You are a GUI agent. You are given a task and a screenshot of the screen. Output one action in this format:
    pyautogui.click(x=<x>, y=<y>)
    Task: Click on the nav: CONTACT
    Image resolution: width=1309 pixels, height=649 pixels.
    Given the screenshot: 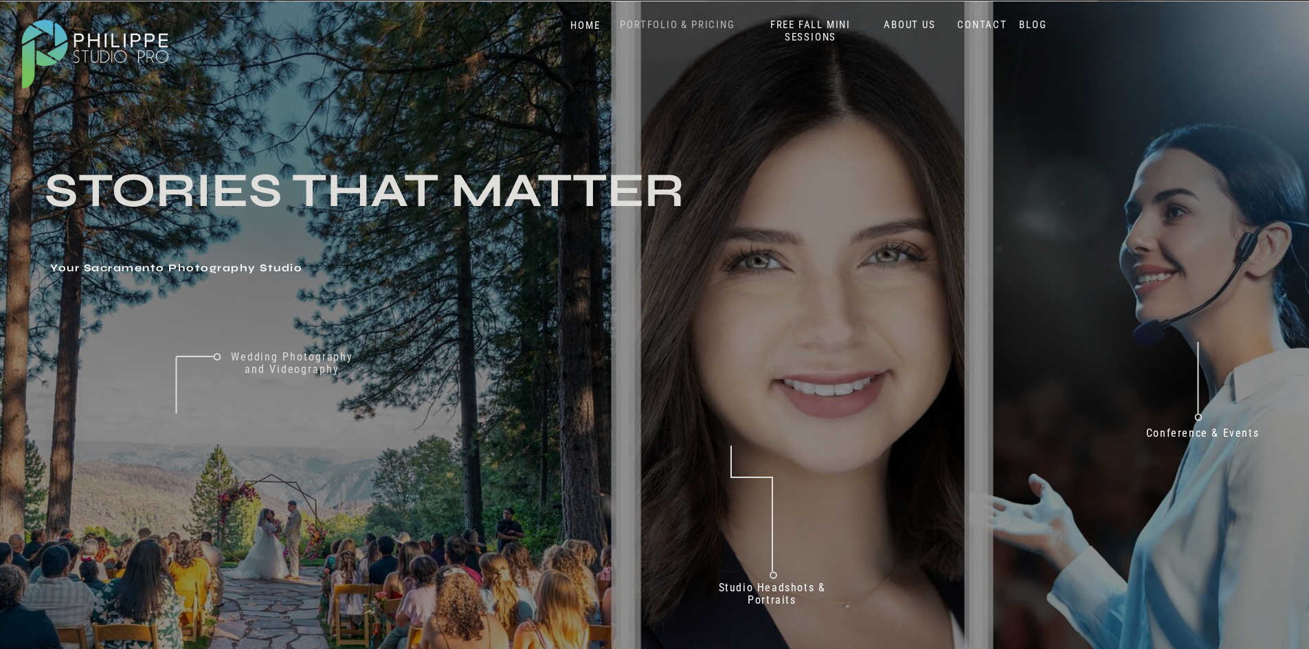 What is the action you would take?
    pyautogui.click(x=982, y=25)
    